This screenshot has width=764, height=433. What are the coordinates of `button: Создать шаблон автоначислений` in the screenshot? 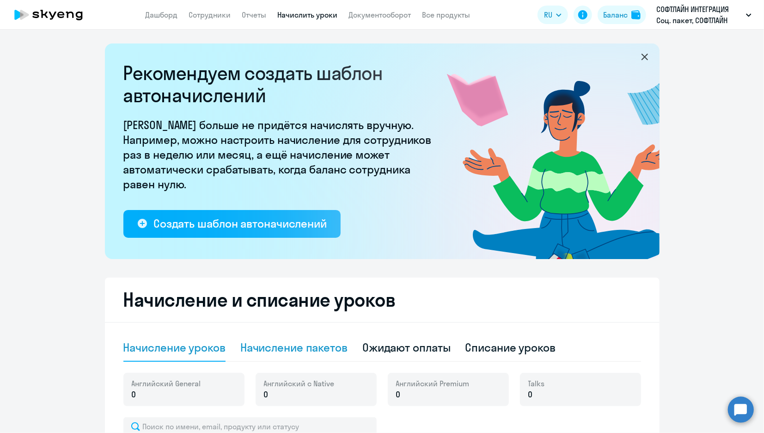 It's located at (232, 224).